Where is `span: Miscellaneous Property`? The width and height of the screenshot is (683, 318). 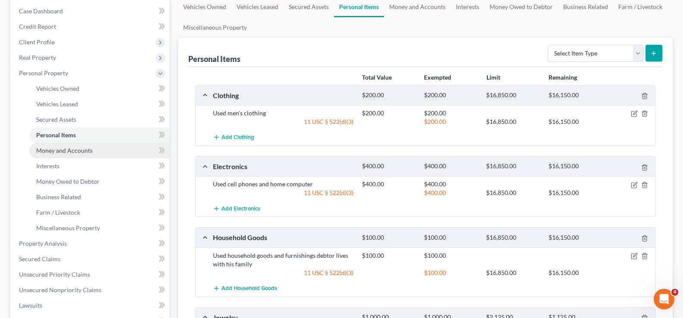 span: Miscellaneous Property is located at coordinates (68, 228).